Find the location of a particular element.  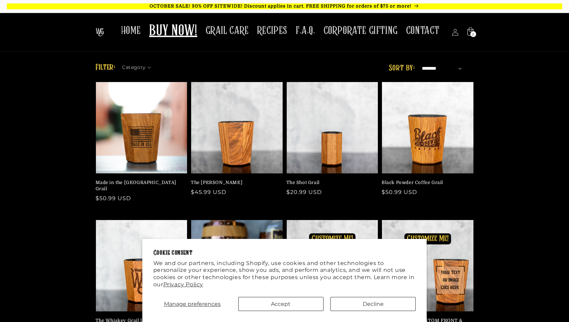

a: CORPORATE GIFTING is located at coordinates (361, 31).